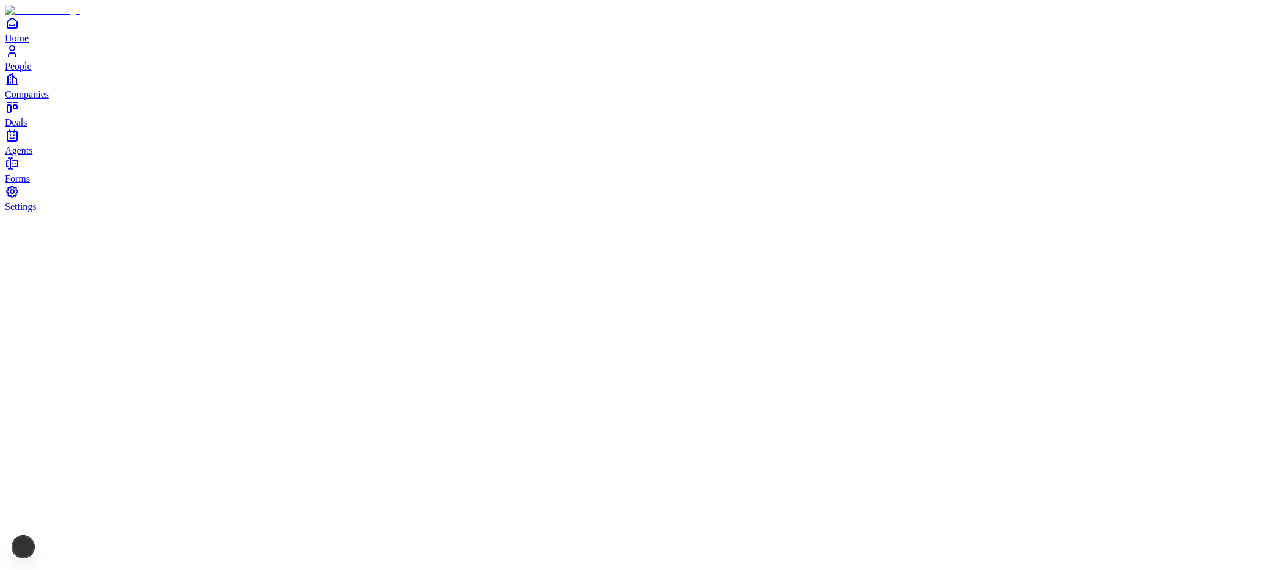 Image resolution: width=1280 pixels, height=570 pixels. Describe the element at coordinates (16, 122) in the screenshot. I see `span: Deals` at that location.